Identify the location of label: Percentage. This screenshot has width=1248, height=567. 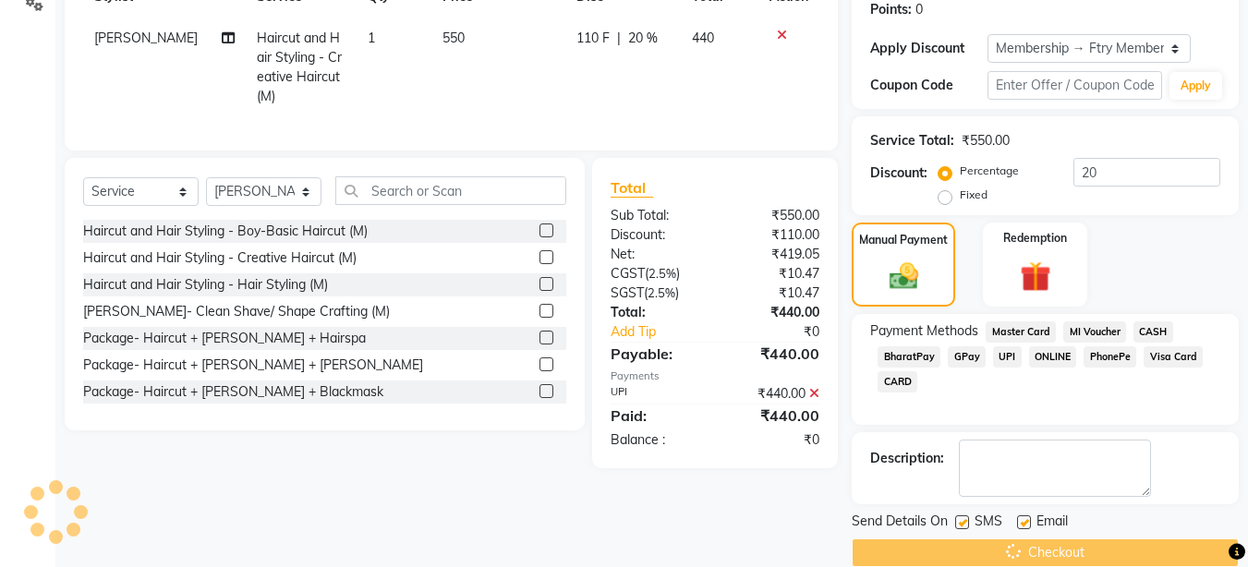
(990, 171).